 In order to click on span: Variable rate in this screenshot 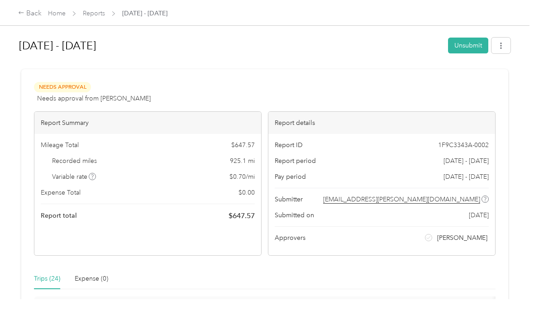, I will do `click(74, 177)`.